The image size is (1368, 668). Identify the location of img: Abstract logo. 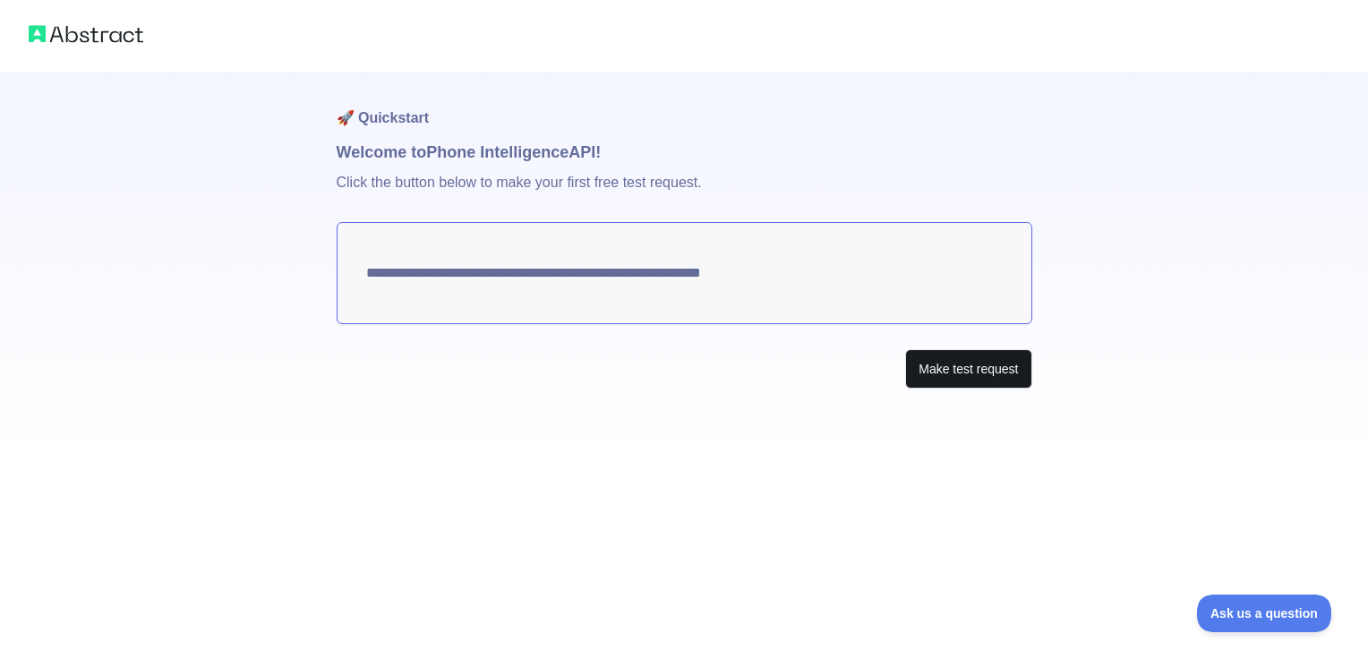
(86, 34).